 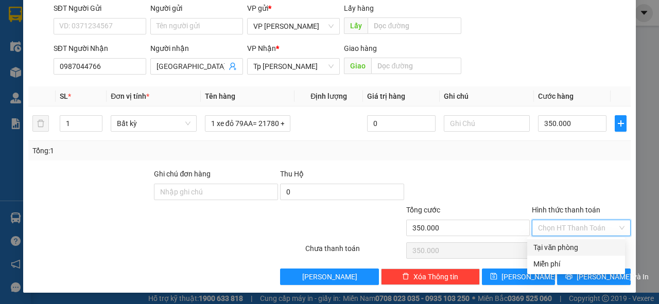 What do you see at coordinates (357, 66) in the screenshot?
I see `span: Giao` at bounding box center [357, 66].